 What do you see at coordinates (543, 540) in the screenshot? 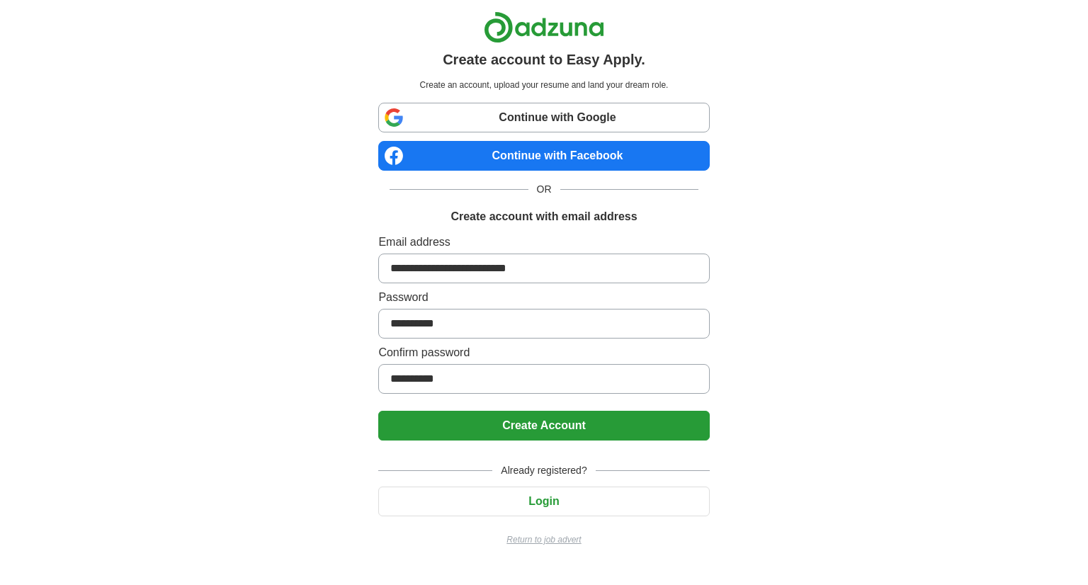
I see `a: Return to job advert` at bounding box center [543, 540].